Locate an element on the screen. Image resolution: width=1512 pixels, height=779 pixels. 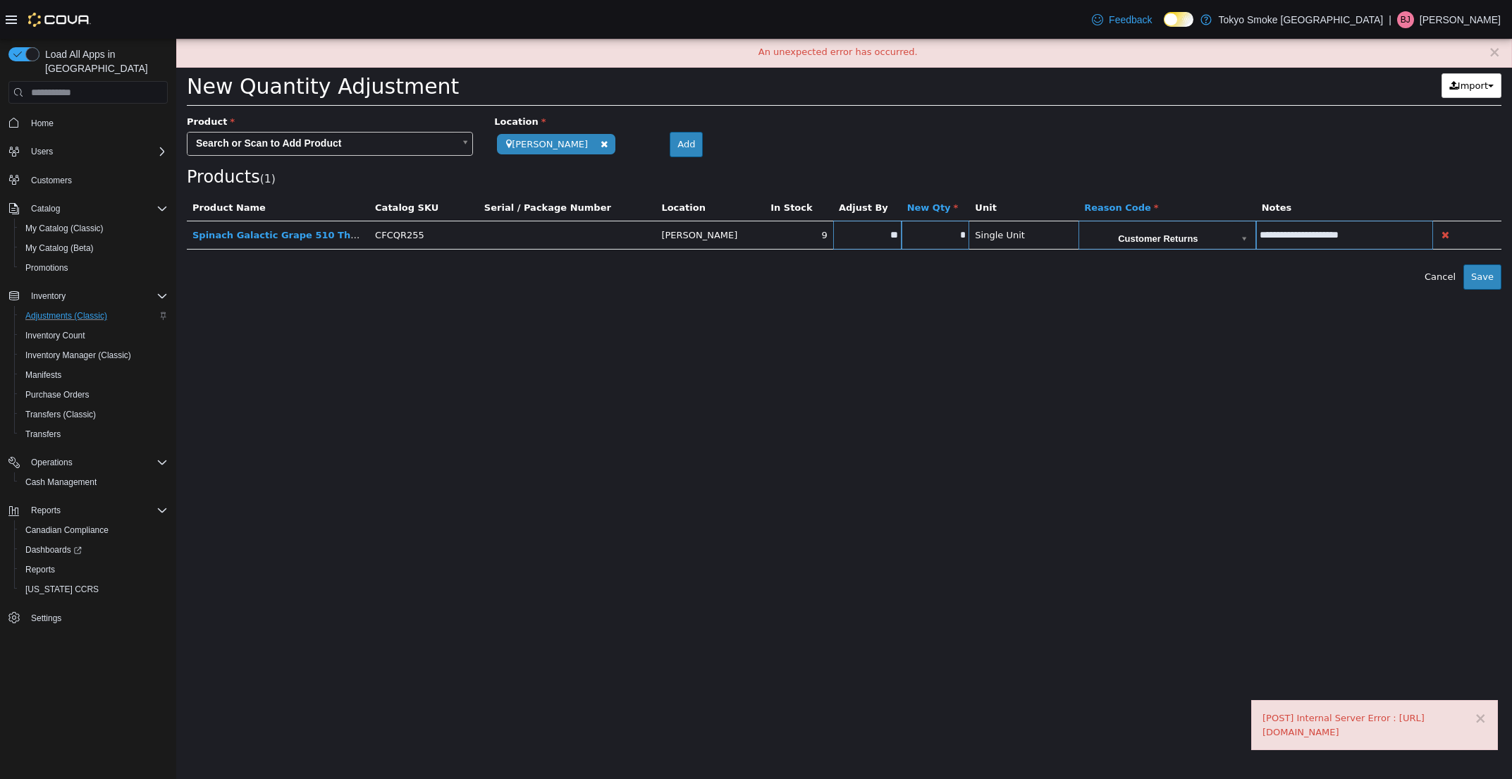
a: Inventory Manager (Classic) is located at coordinates (78, 355).